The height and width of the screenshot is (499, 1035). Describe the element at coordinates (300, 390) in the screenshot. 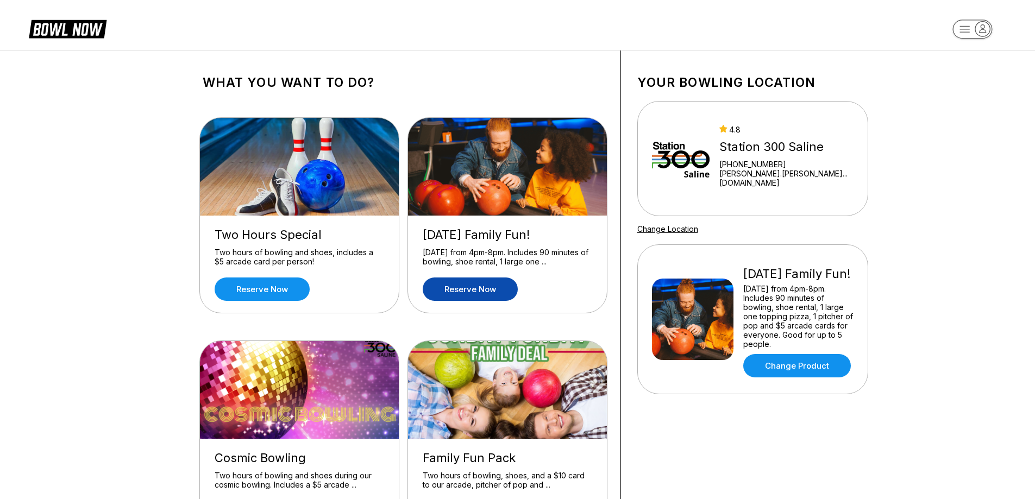

I see `img: Cosmic Bowling` at that location.